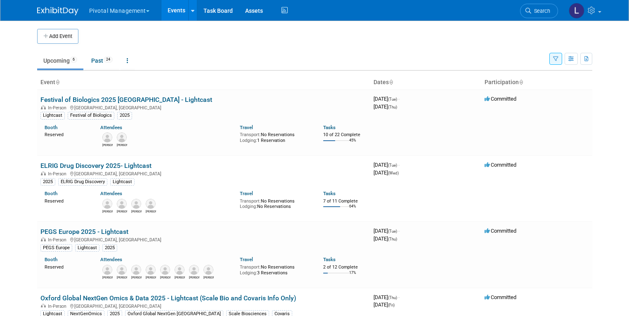 This screenshot has width=629, height=316. What do you see at coordinates (208, 277) in the screenshot?
I see `div: Jonathan Didier` at bounding box center [208, 277].